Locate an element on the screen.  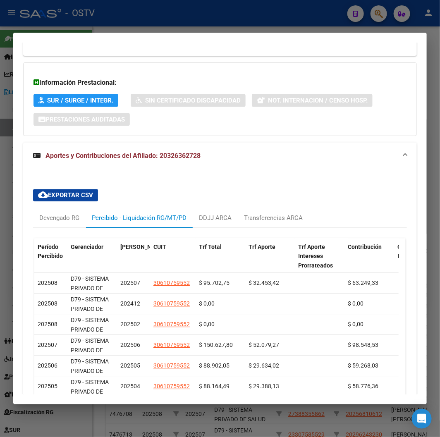
mat-icon: cloud_download is located at coordinates (43, 195).